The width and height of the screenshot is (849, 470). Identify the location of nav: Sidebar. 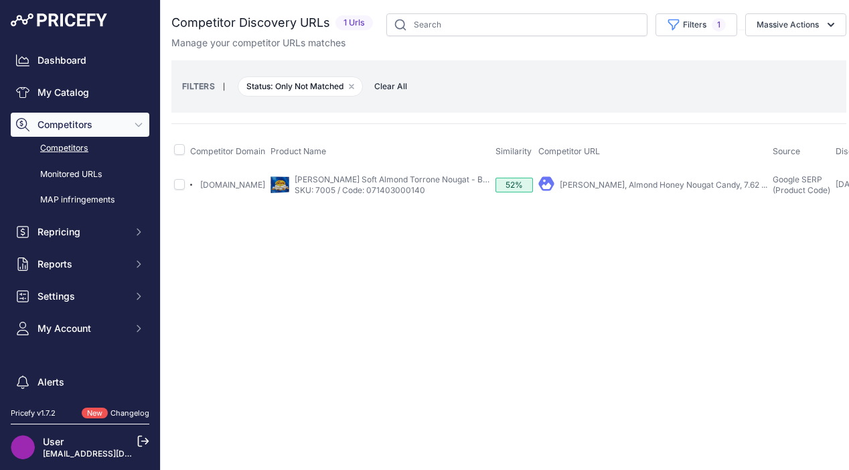
(80, 246).